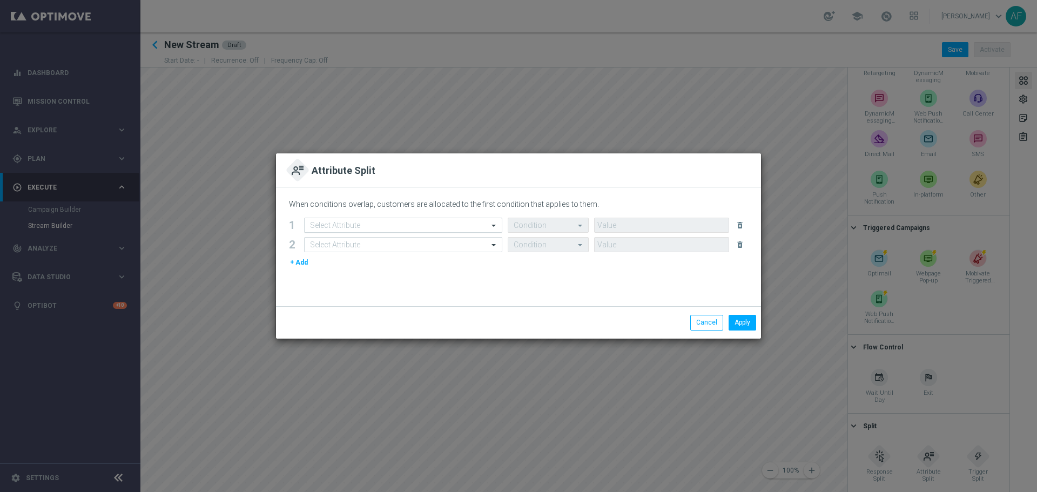 This screenshot has width=1037, height=492. Describe the element at coordinates (294, 225) in the screenshot. I see `div: 1` at that location.